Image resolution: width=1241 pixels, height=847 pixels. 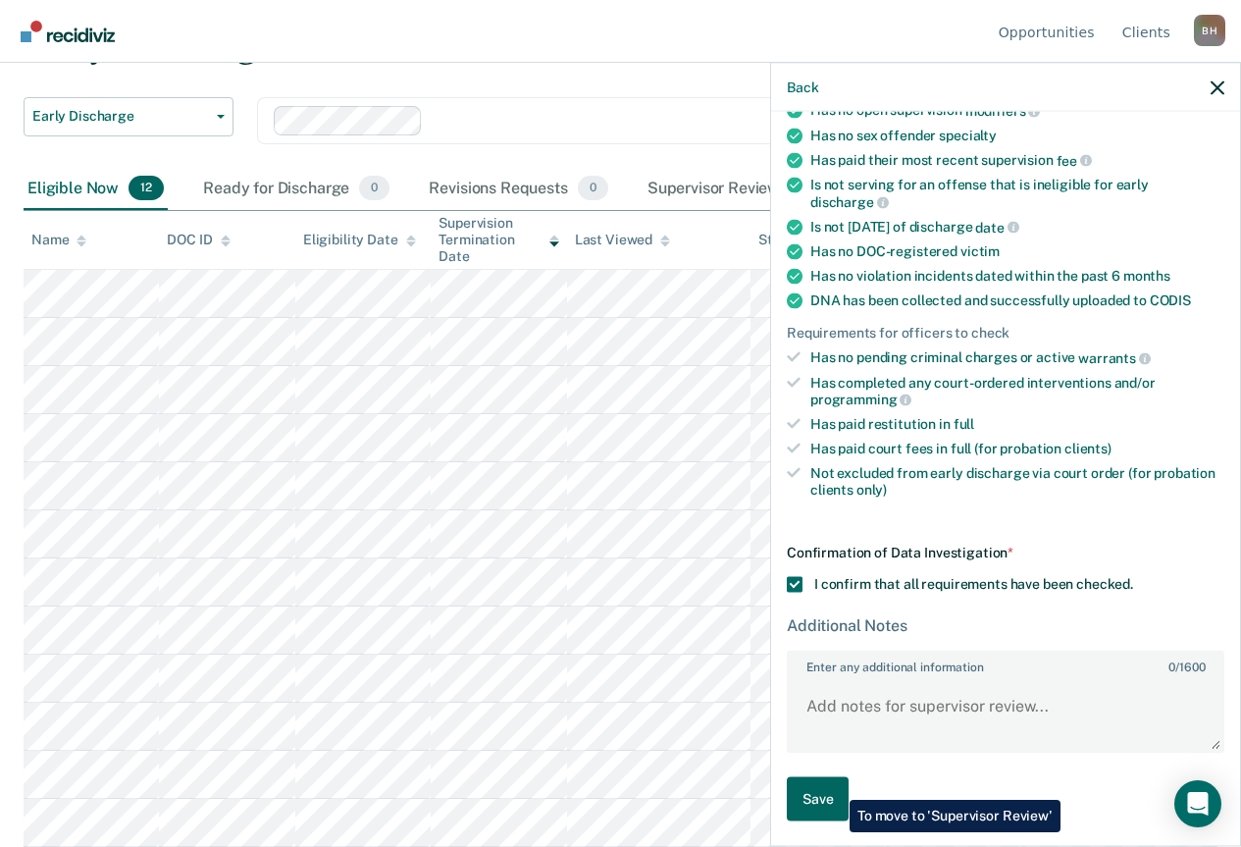 What do you see at coordinates (146, 188) in the screenshot?
I see `span: 12` at bounding box center [146, 188].